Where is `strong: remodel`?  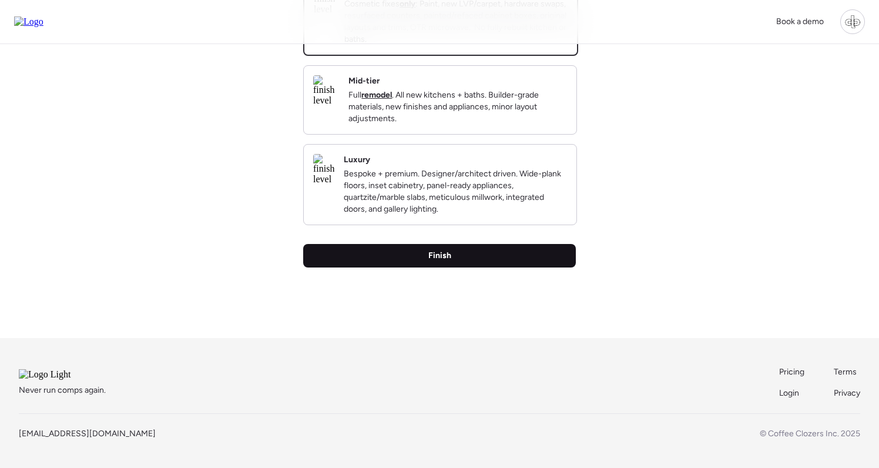
strong: remodel is located at coordinates (377, 95).